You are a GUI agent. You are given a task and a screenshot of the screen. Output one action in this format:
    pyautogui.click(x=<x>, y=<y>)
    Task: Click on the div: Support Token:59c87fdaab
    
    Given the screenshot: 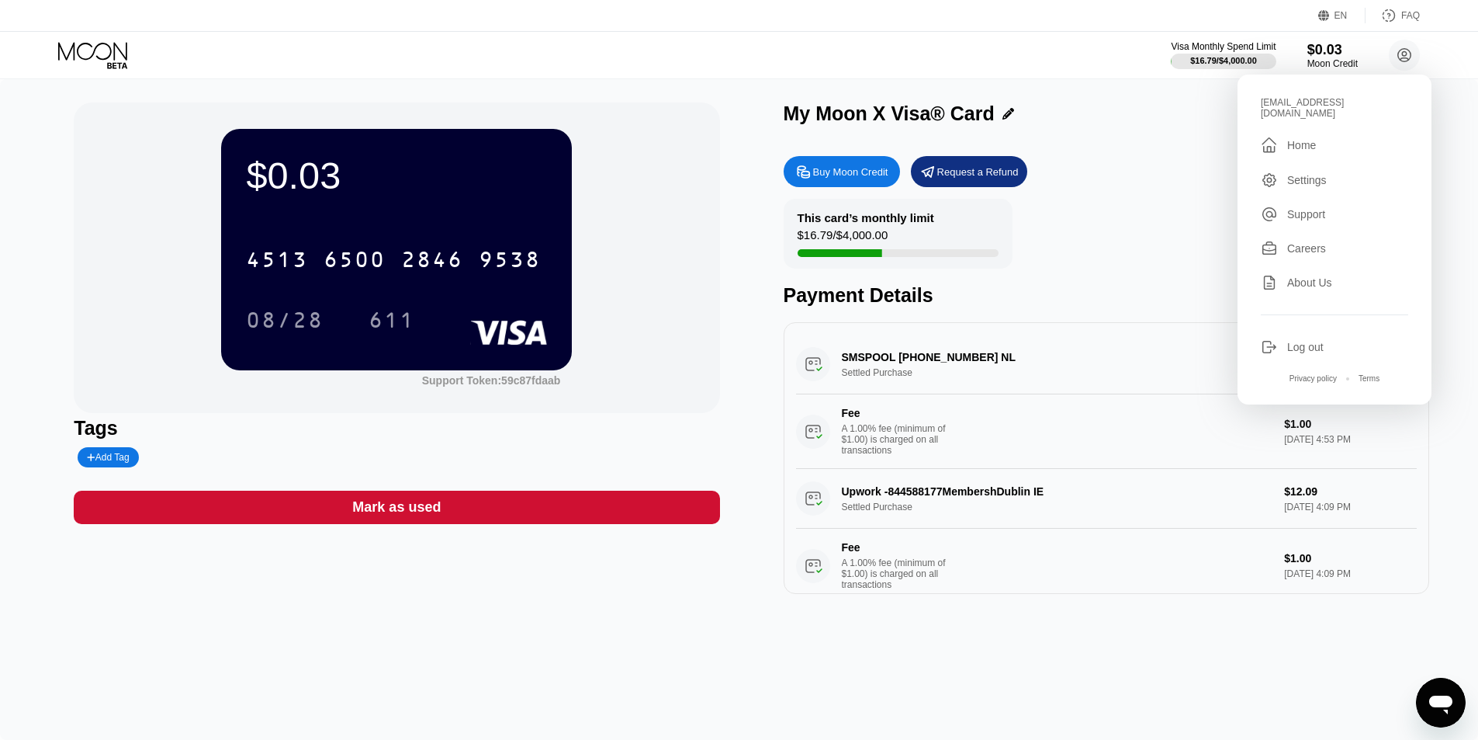 What is the action you would take?
    pyautogui.click(x=491, y=380)
    